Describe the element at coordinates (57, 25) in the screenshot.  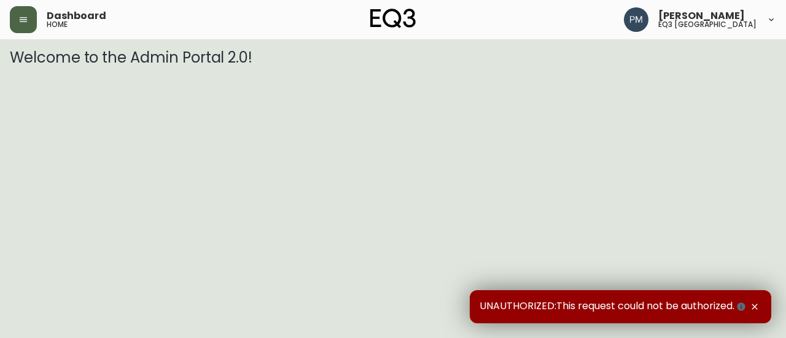
I see `h5: home` at that location.